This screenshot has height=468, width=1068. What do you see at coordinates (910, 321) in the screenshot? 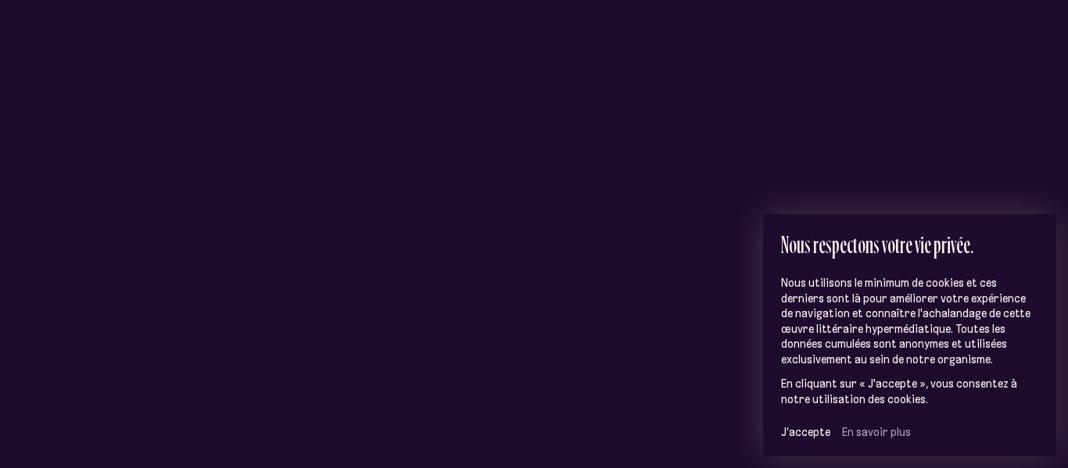
I see `p: Nous utilisons le minimum de cookies et ces derniers sont là pour améliorer votre expérience de n...` at bounding box center [910, 321].